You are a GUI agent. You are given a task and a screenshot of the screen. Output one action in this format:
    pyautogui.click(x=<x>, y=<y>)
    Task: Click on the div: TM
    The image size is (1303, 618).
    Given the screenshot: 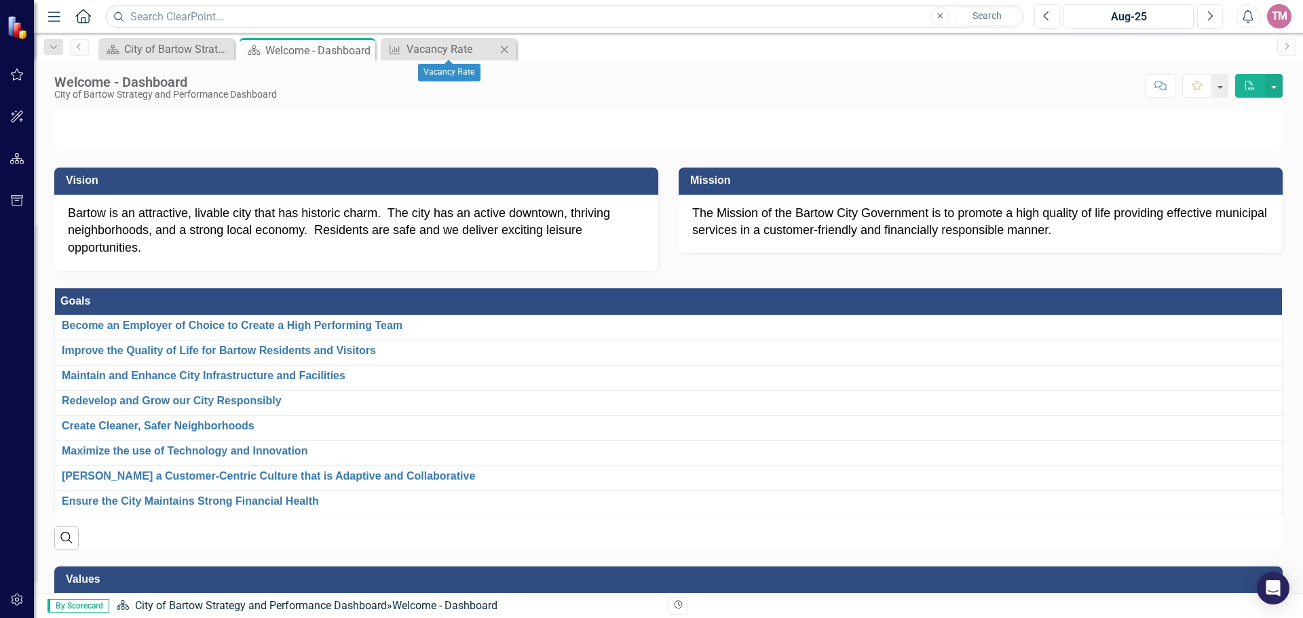 What is the action you would take?
    pyautogui.click(x=1280, y=16)
    